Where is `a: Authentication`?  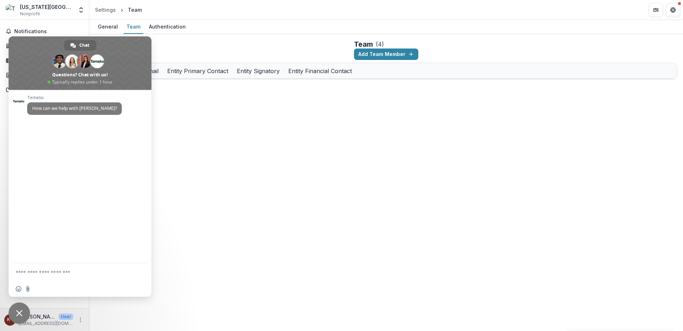 a: Authentication is located at coordinates (167, 27).